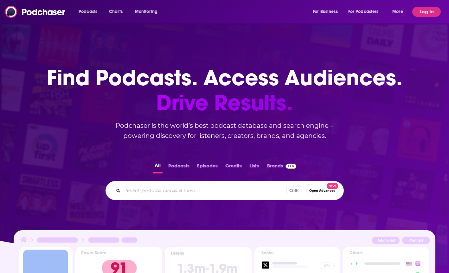  I want to click on span: For Business, so click(325, 12).